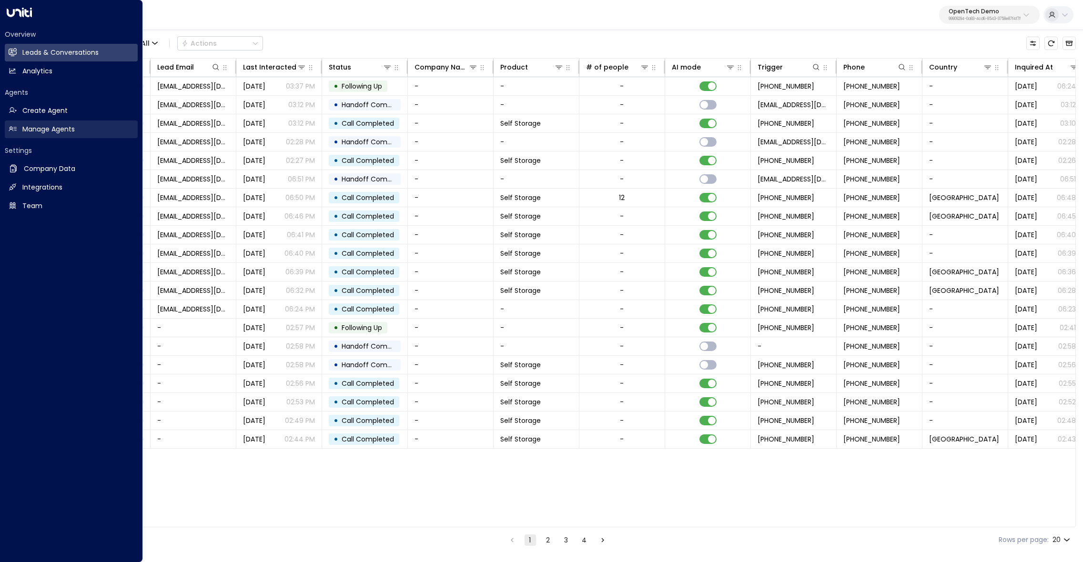 Image resolution: width=1083 pixels, height=562 pixels. What do you see at coordinates (71, 151) in the screenshot?
I see `h2: Settings` at bounding box center [71, 151].